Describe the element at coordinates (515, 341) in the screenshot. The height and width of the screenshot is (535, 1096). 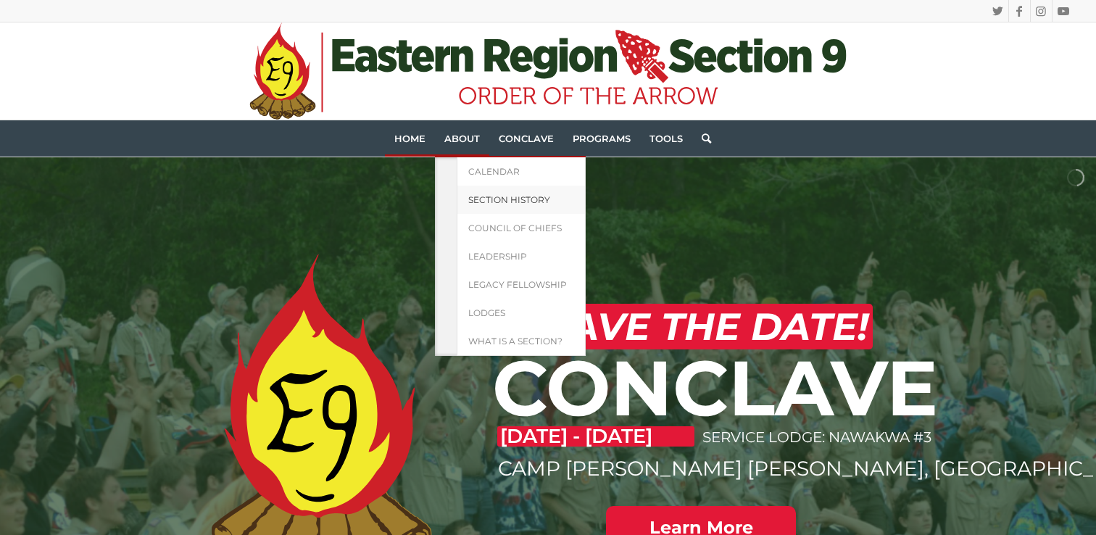
I see `span: What is a Section?` at that location.